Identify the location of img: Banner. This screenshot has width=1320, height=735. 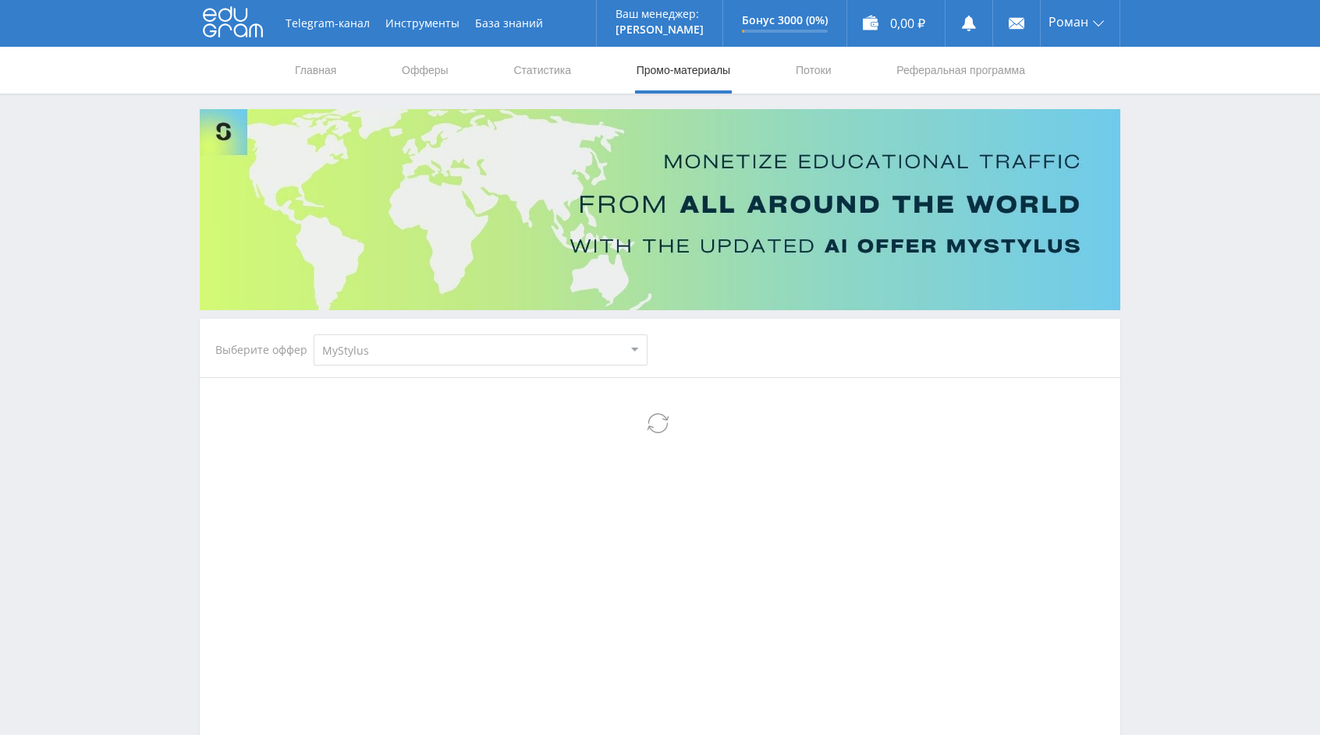
(660, 210).